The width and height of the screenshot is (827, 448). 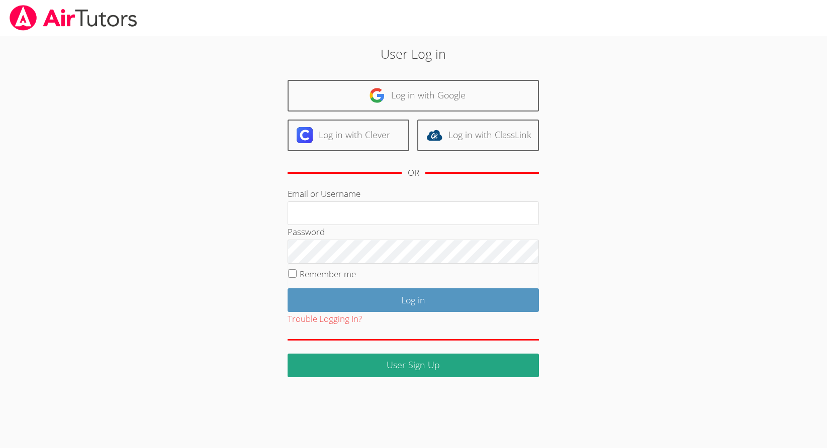 What do you see at coordinates (306, 232) in the screenshot?
I see `label: Password` at bounding box center [306, 232].